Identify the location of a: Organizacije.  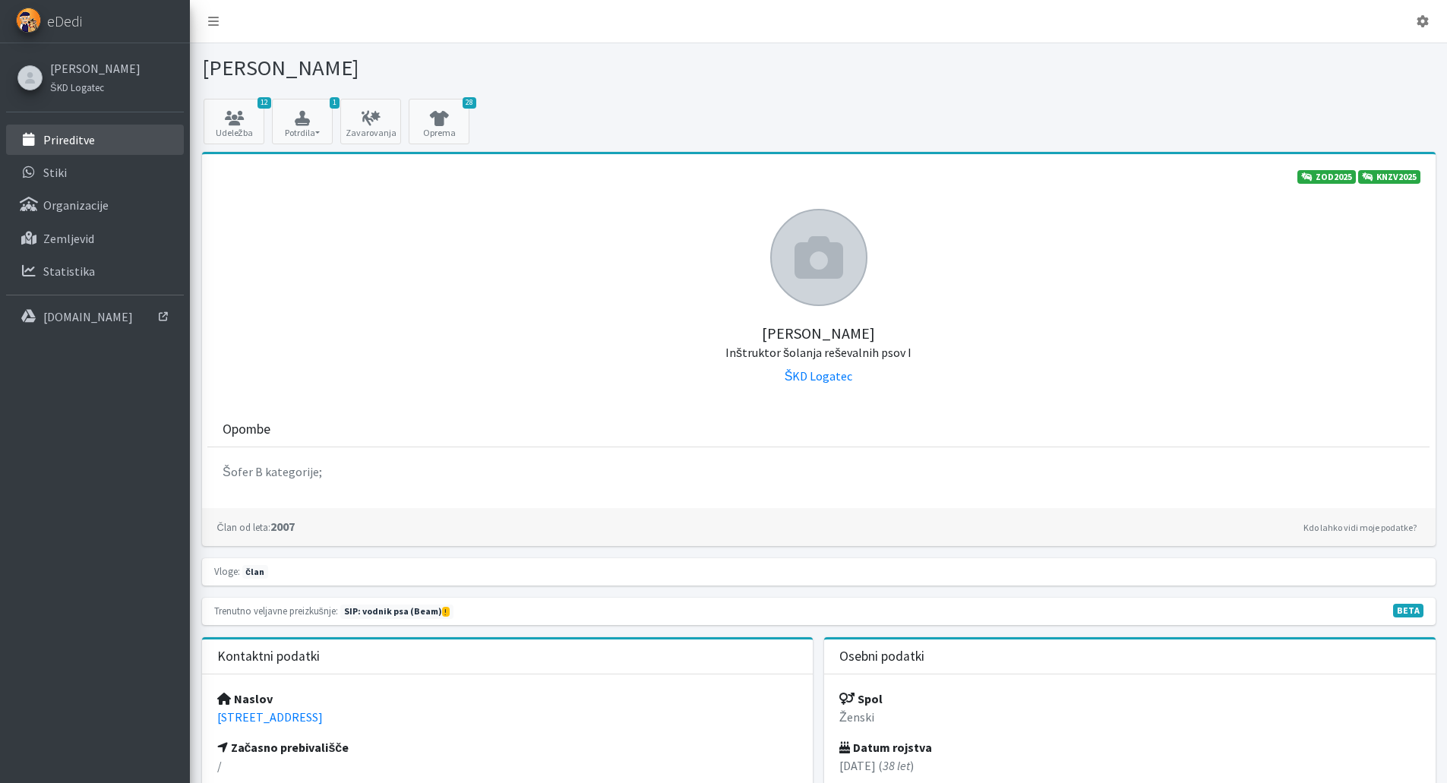
(95, 205).